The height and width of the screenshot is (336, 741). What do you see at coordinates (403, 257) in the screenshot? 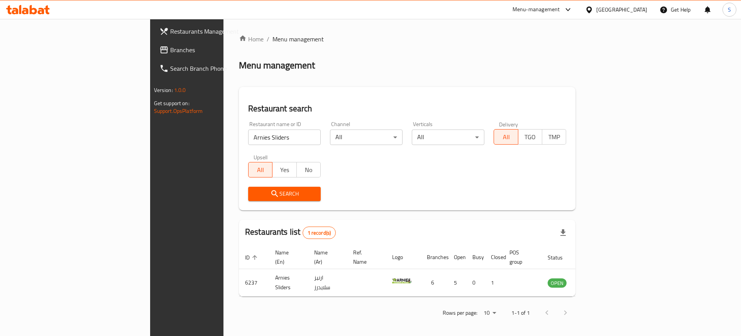
I see `th: Logo` at bounding box center [403, 257].